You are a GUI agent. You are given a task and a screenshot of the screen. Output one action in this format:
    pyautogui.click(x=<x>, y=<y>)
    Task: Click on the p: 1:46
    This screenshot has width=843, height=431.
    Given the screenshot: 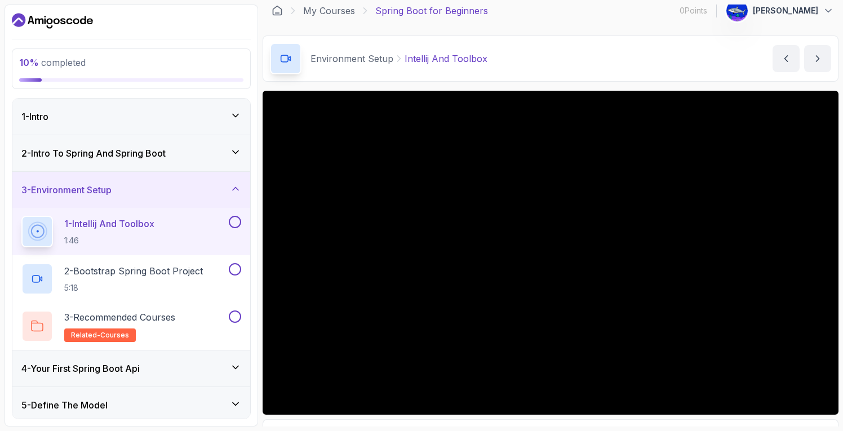 What is the action you would take?
    pyautogui.click(x=109, y=241)
    